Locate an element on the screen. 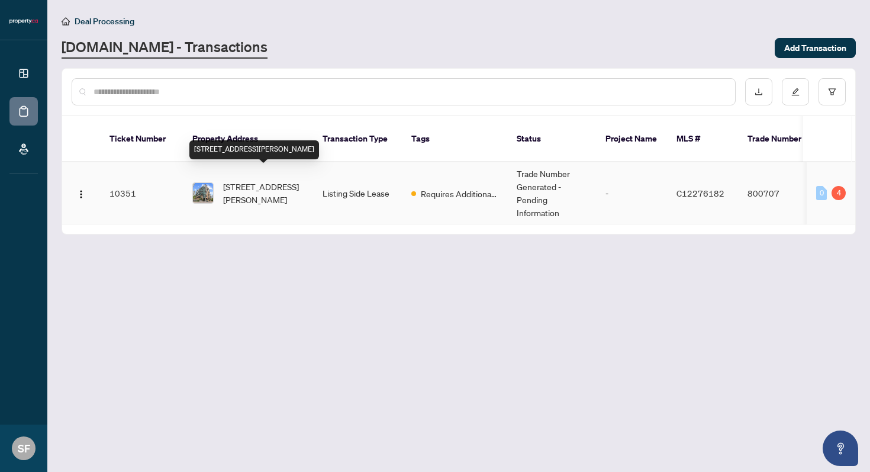  button: Logo is located at coordinates (81, 193).